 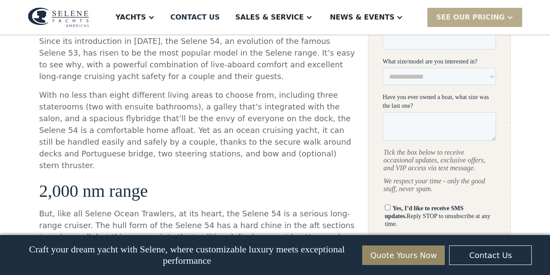 I want to click on a: Contact Us, so click(x=490, y=255).